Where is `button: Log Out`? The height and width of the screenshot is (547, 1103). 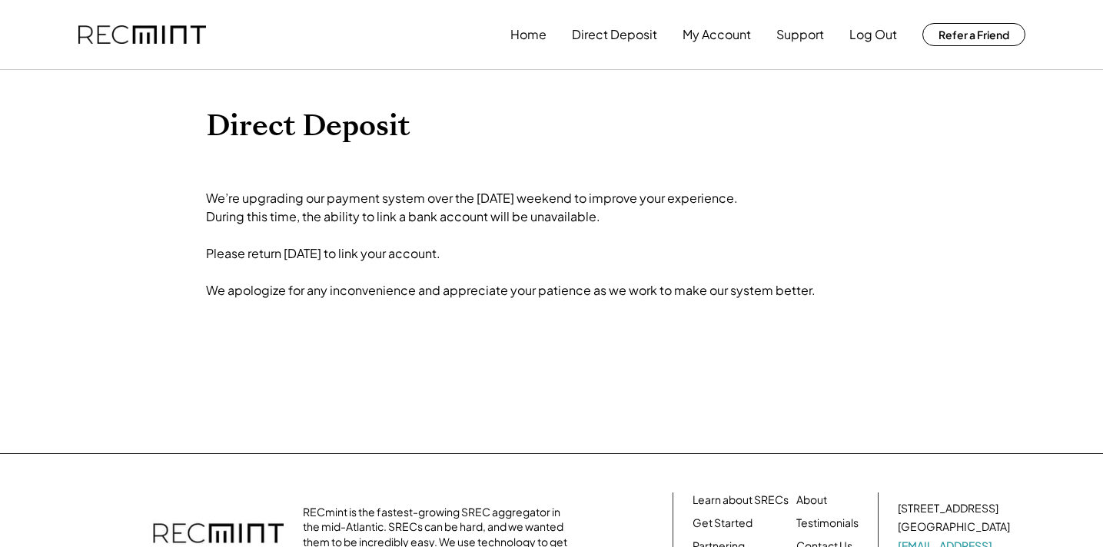 button: Log Out is located at coordinates (873, 35).